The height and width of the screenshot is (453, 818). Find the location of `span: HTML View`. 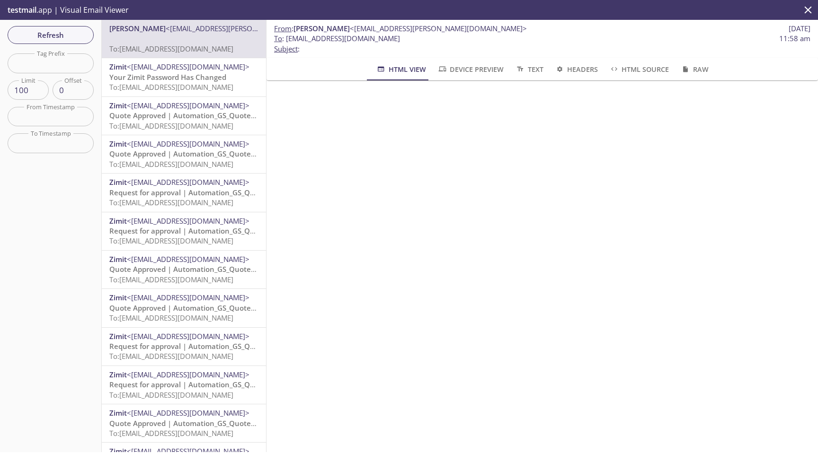

span: HTML View is located at coordinates (400, 69).